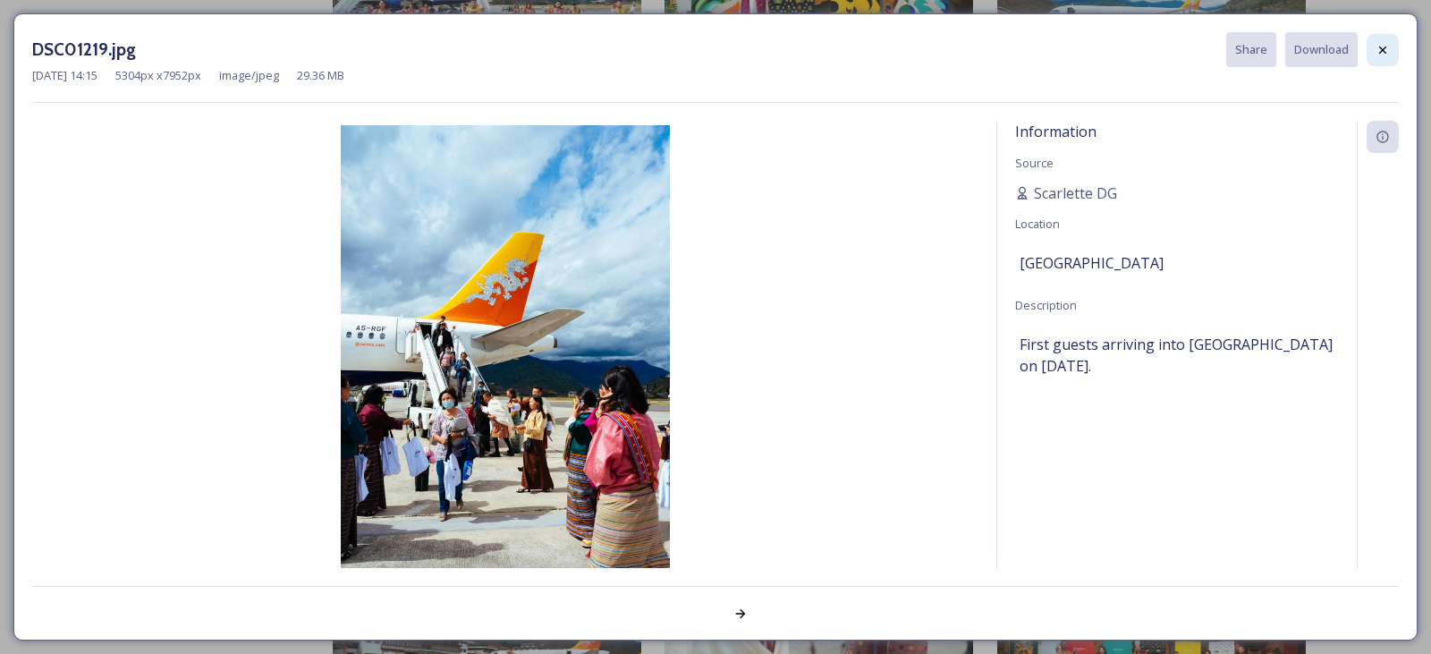  I want to click on span: 29.36 MB, so click(320, 75).